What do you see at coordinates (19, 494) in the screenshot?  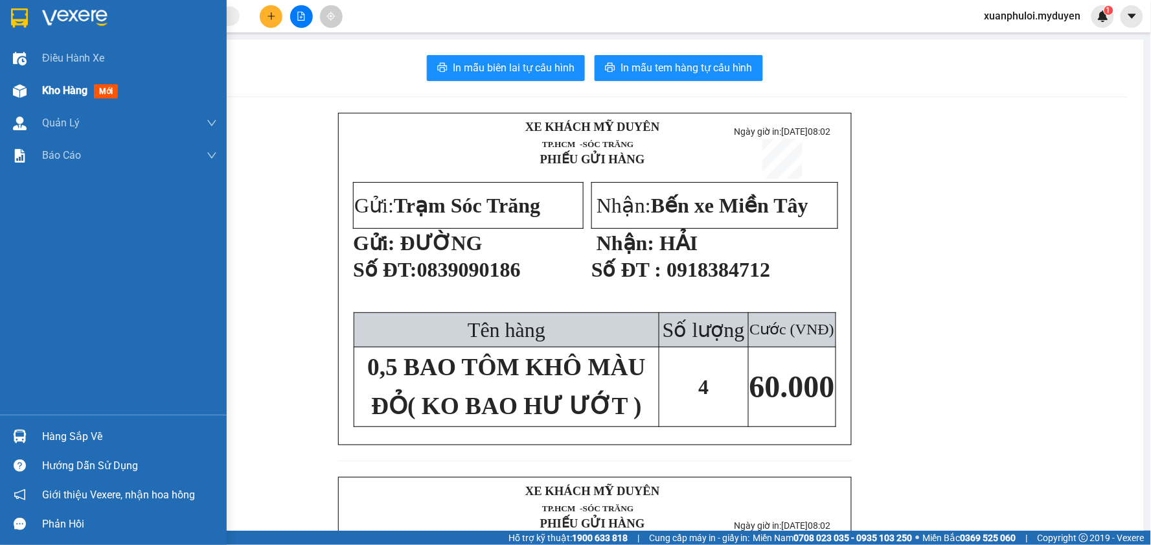 I see `span: notification` at bounding box center [19, 494].